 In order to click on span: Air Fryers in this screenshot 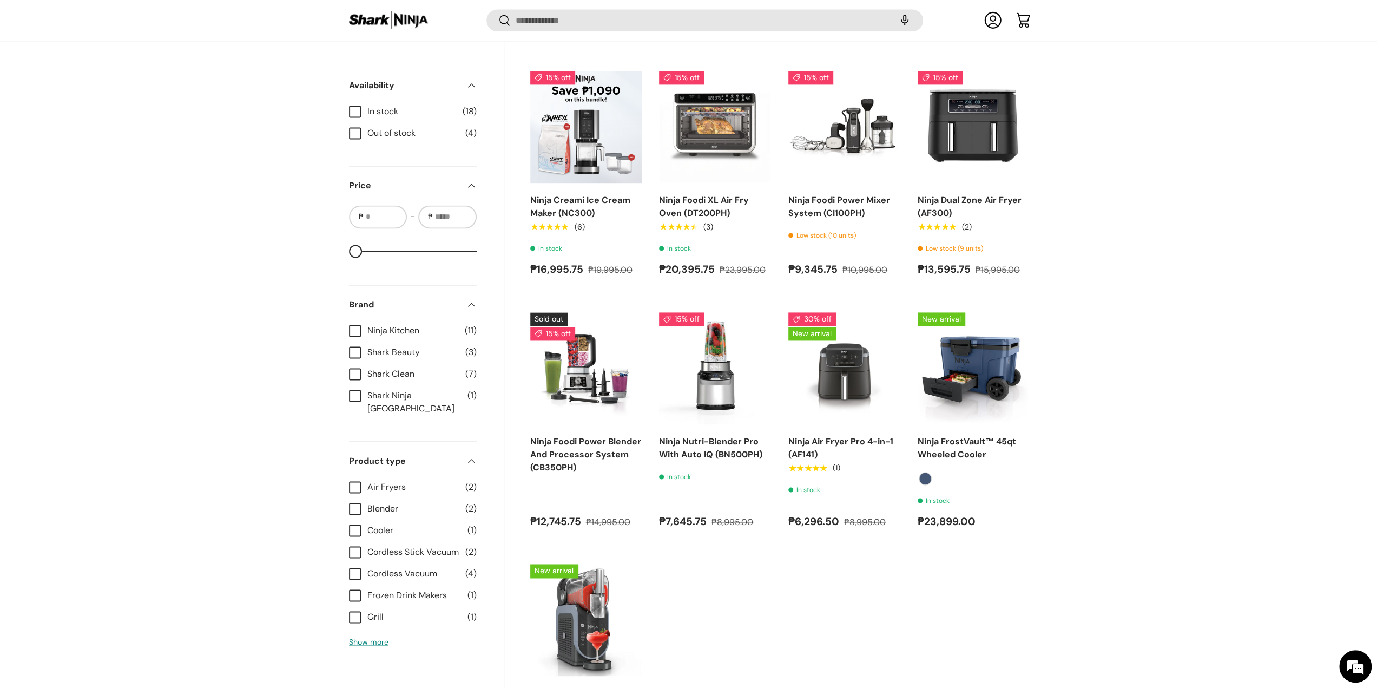, I will do `click(413, 487)`.